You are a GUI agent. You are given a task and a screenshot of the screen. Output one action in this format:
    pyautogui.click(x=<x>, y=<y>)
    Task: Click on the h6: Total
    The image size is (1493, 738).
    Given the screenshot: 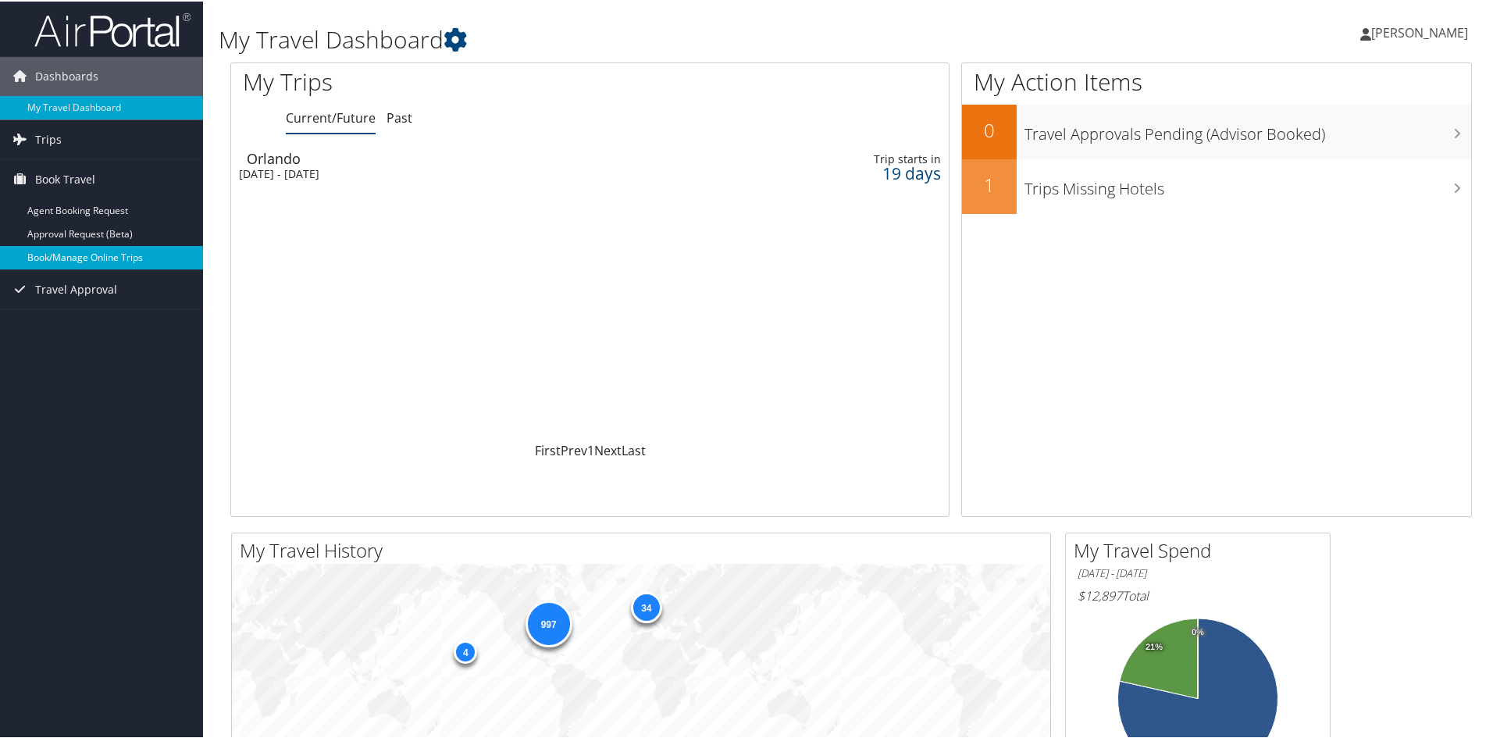 What is the action you would take?
    pyautogui.click(x=1198, y=594)
    